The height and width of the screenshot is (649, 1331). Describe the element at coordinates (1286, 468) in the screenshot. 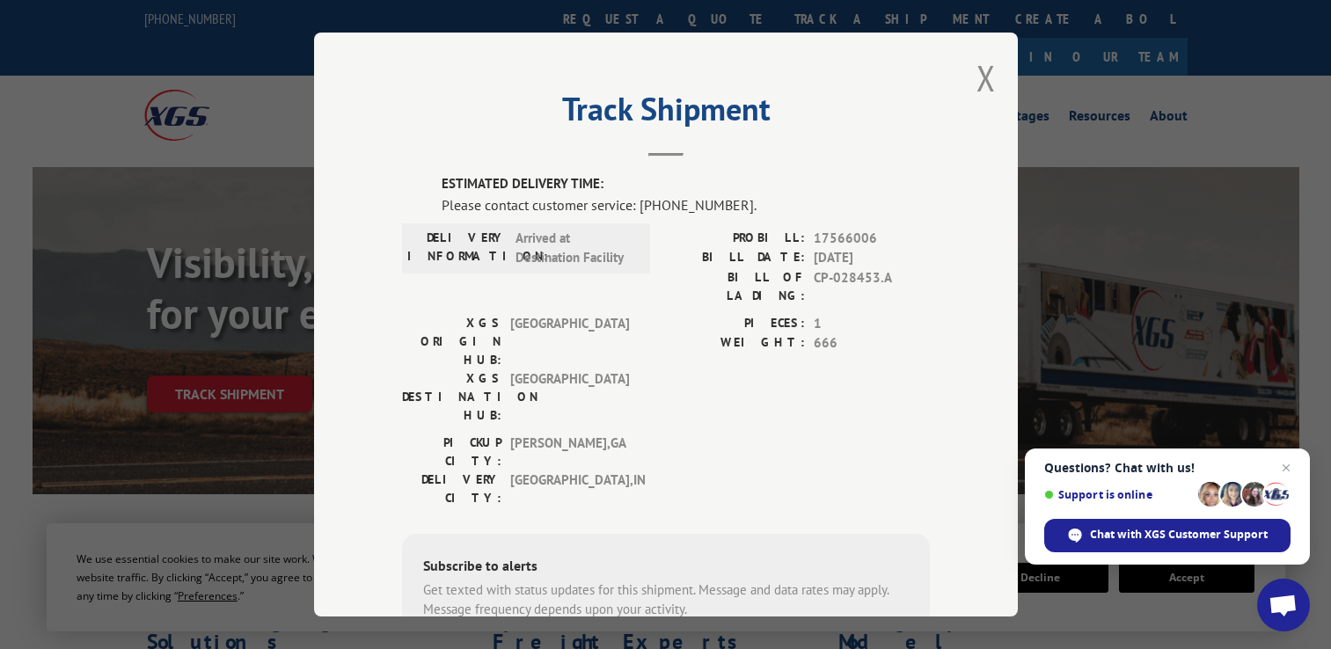

I see `span: Close chat` at that location.